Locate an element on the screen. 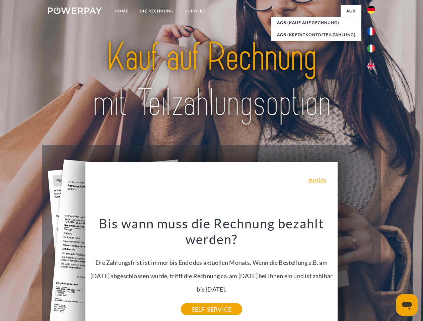 The width and height of the screenshot is (423, 321). img: logo-powerpay-white.svg is located at coordinates (75, 11).